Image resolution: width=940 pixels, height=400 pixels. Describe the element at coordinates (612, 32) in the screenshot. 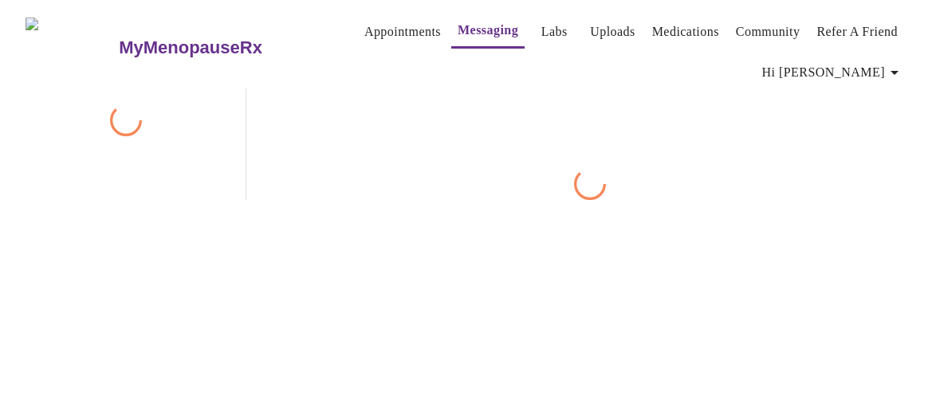

I see `button: Uploads` at that location.